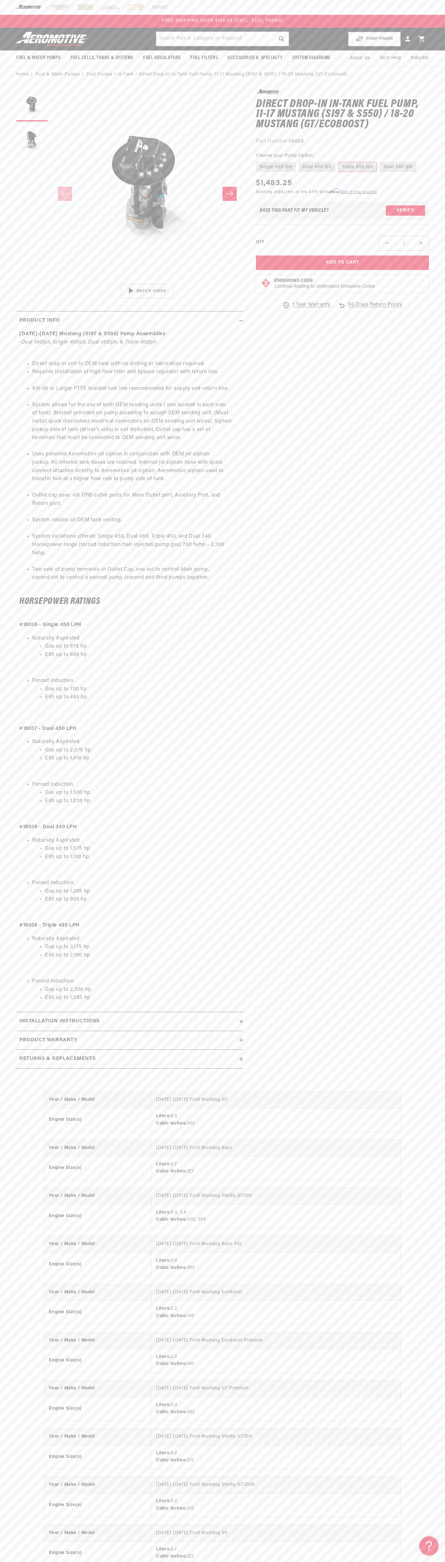  What do you see at coordinates (130, 321) in the screenshot?
I see `summary: Product Info` at bounding box center [130, 321].